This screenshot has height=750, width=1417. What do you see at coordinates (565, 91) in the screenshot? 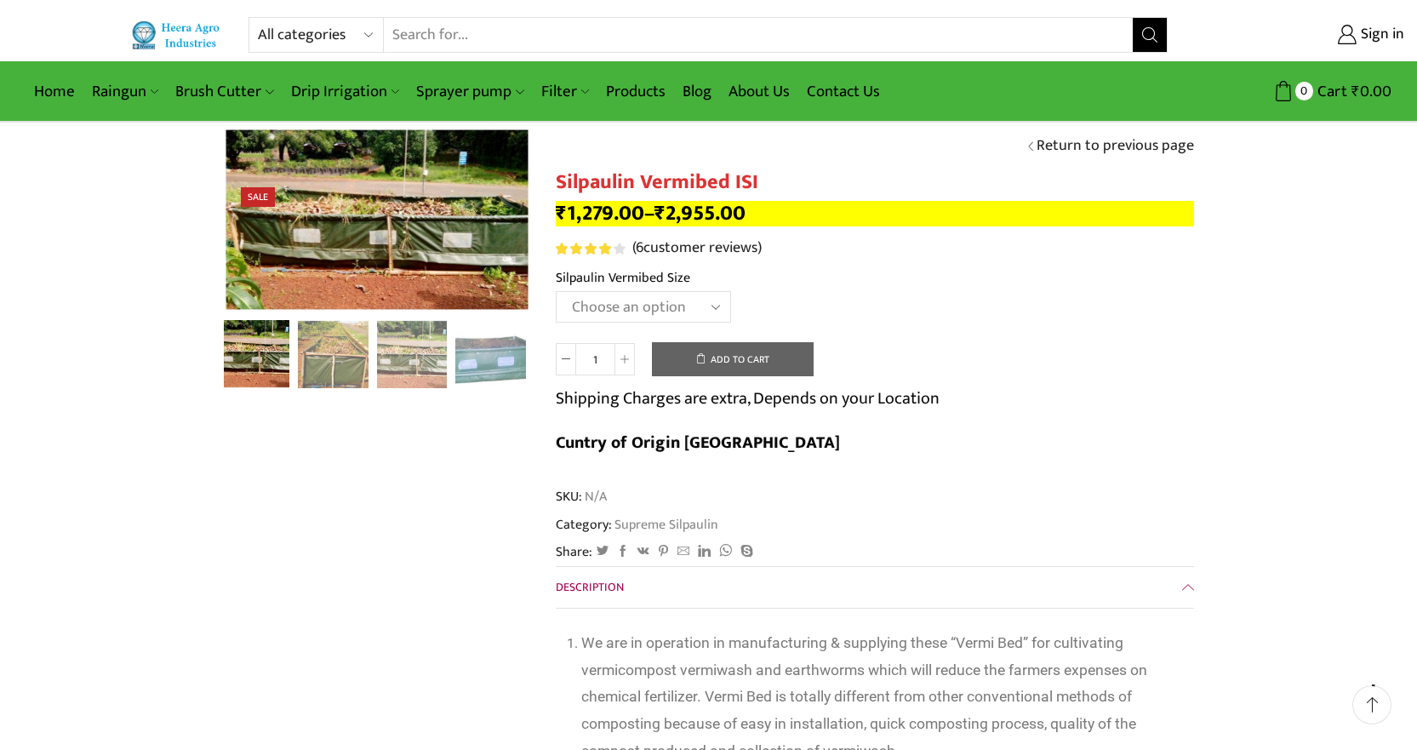
I see `a: Filter` at bounding box center [565, 91].